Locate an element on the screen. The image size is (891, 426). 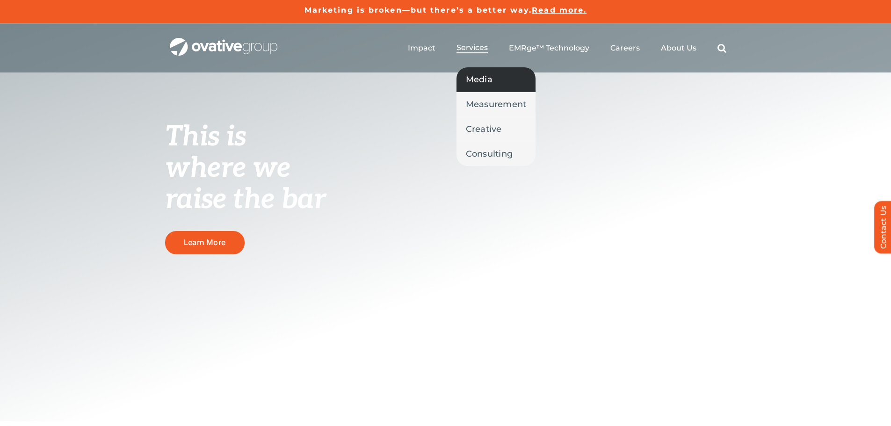
span: Services is located at coordinates (472, 48).